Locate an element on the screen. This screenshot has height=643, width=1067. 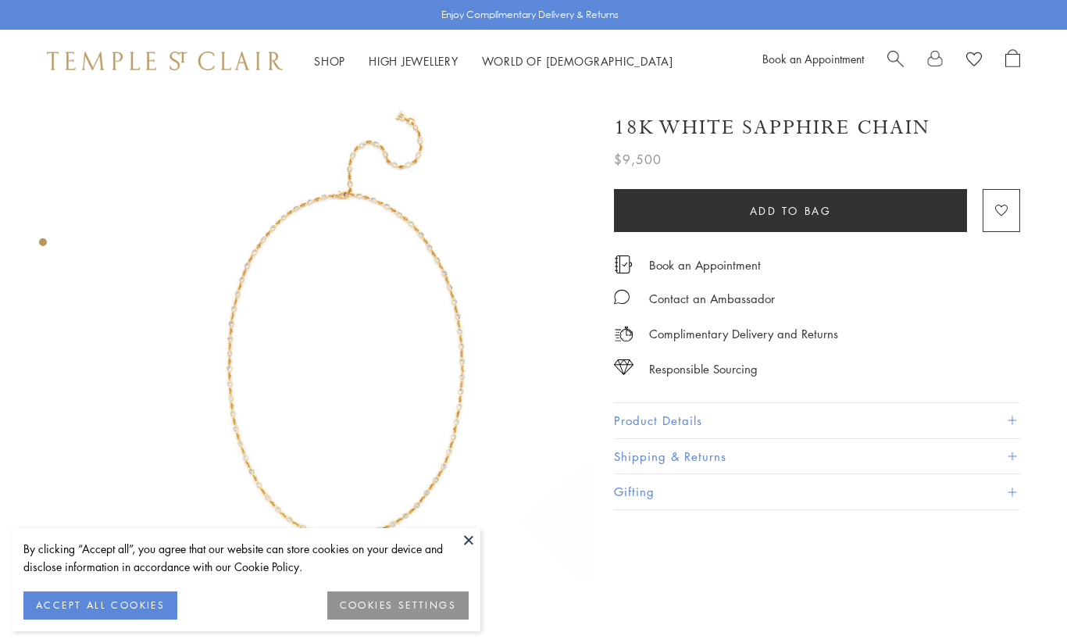
img: Temple St. Clair is located at coordinates (165, 61).